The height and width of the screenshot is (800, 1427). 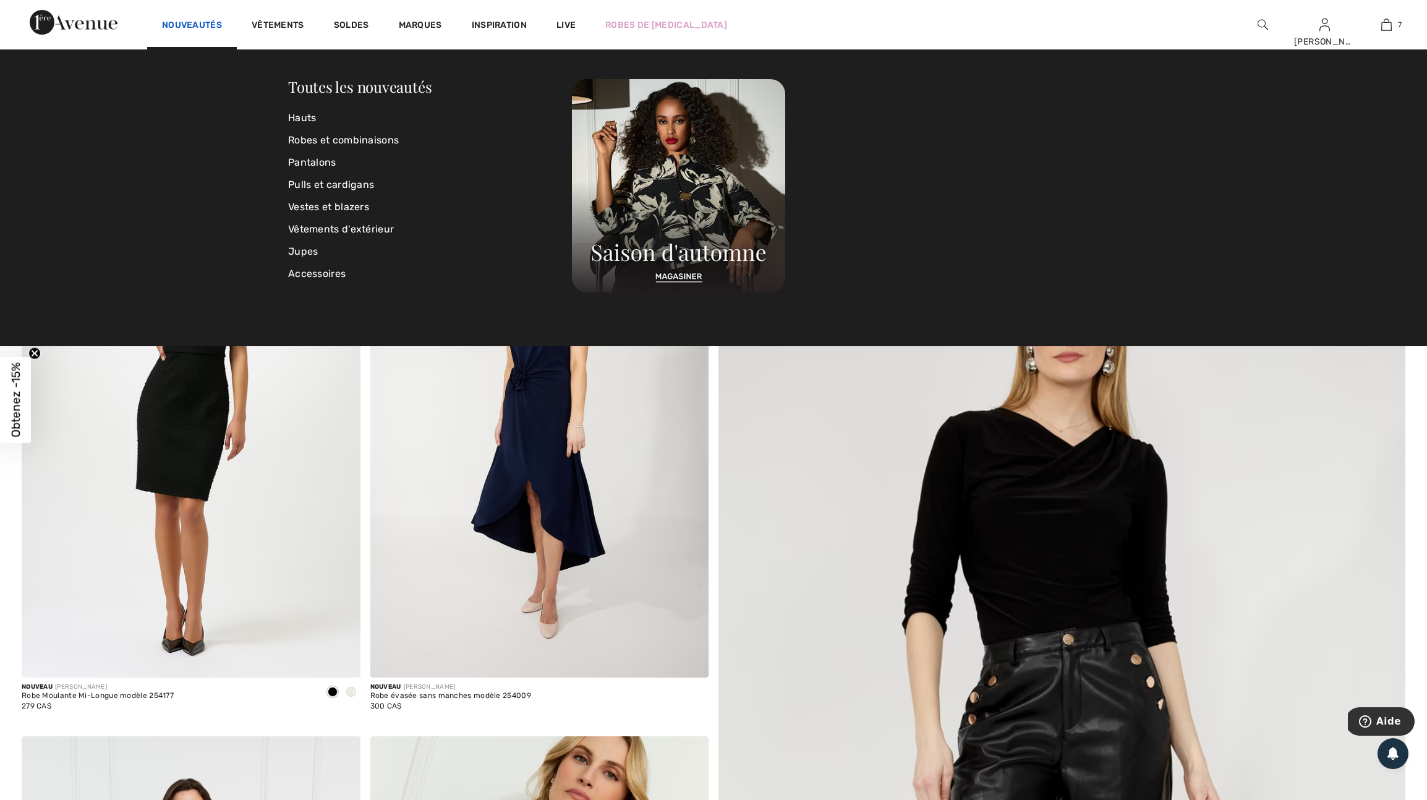 What do you see at coordinates (430, 252) in the screenshot?
I see `a: Jupes` at bounding box center [430, 252].